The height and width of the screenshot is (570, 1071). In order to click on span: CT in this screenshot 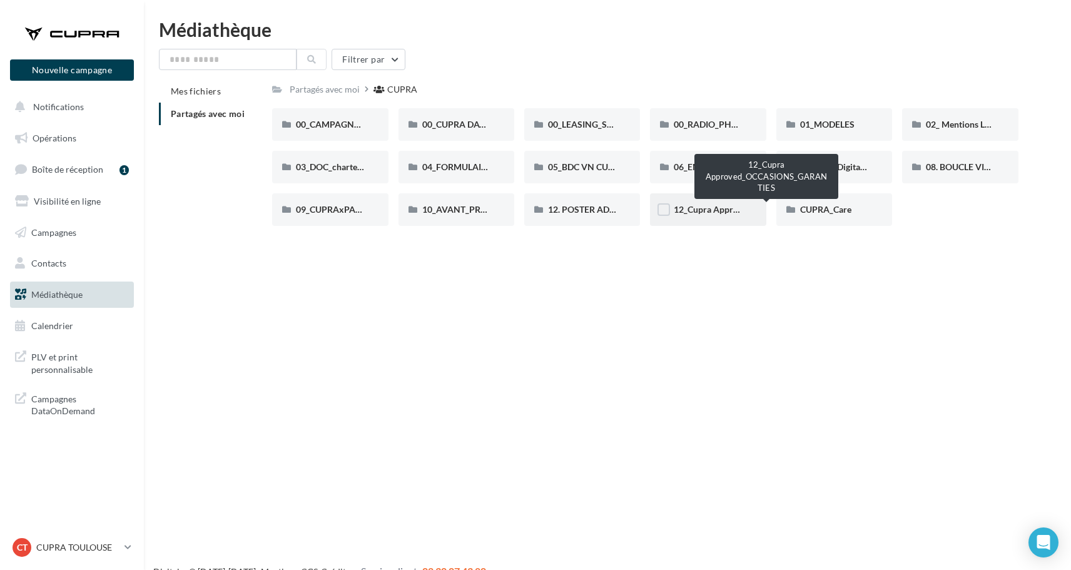, I will do `click(22, 547)`.